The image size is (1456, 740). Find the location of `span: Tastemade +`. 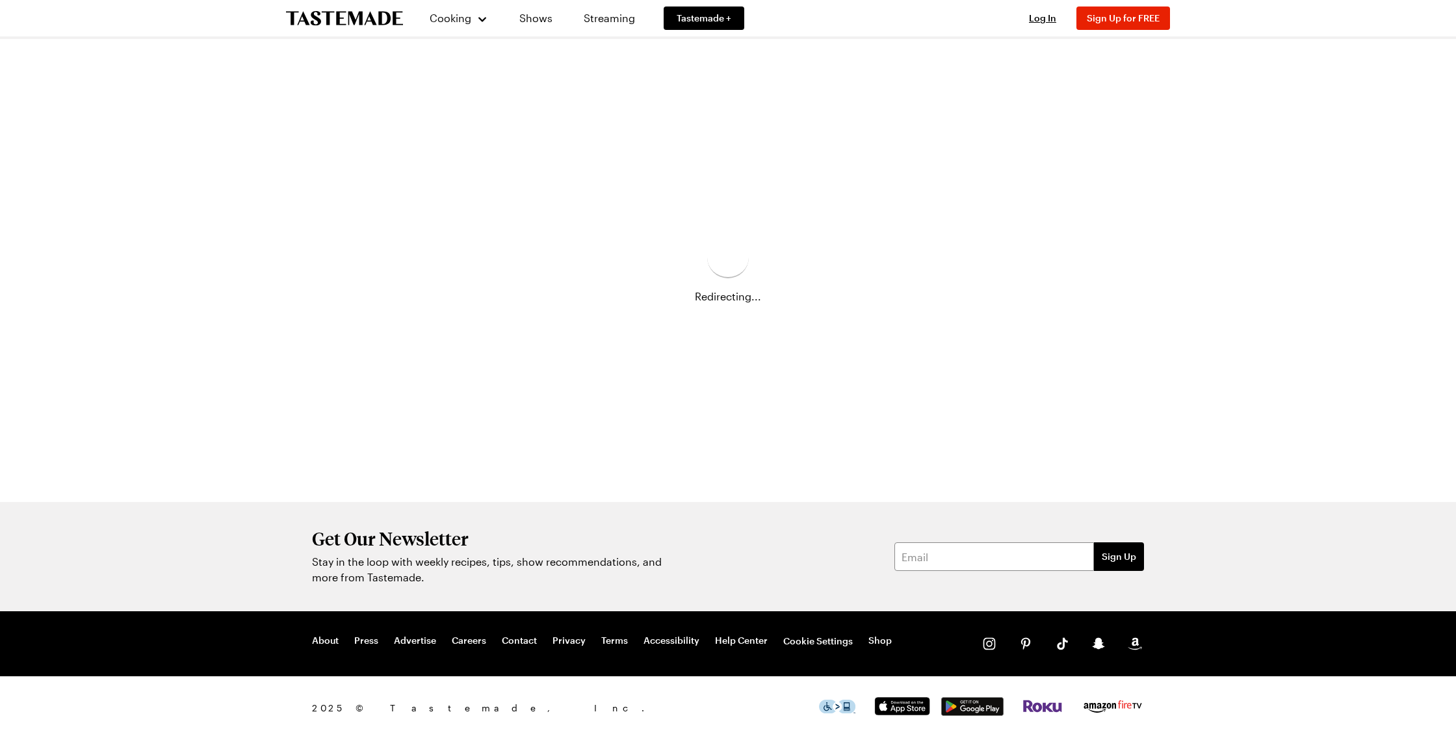

span: Tastemade + is located at coordinates (704, 18).